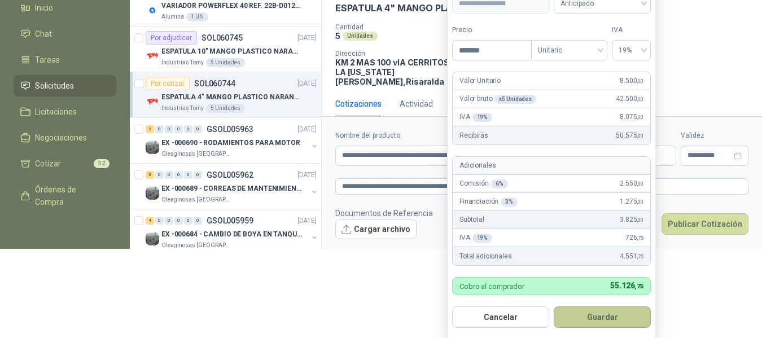 The height and width of the screenshot is (338, 762). What do you see at coordinates (491, 286) in the screenshot?
I see `p: Cobro al comprador` at bounding box center [491, 286].